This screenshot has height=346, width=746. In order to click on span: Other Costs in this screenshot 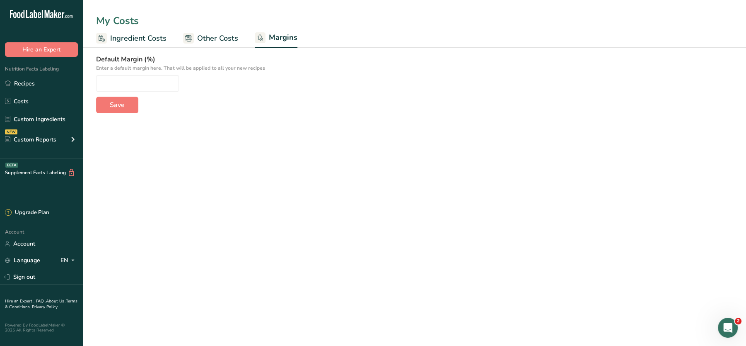, I will do `click(217, 38)`.